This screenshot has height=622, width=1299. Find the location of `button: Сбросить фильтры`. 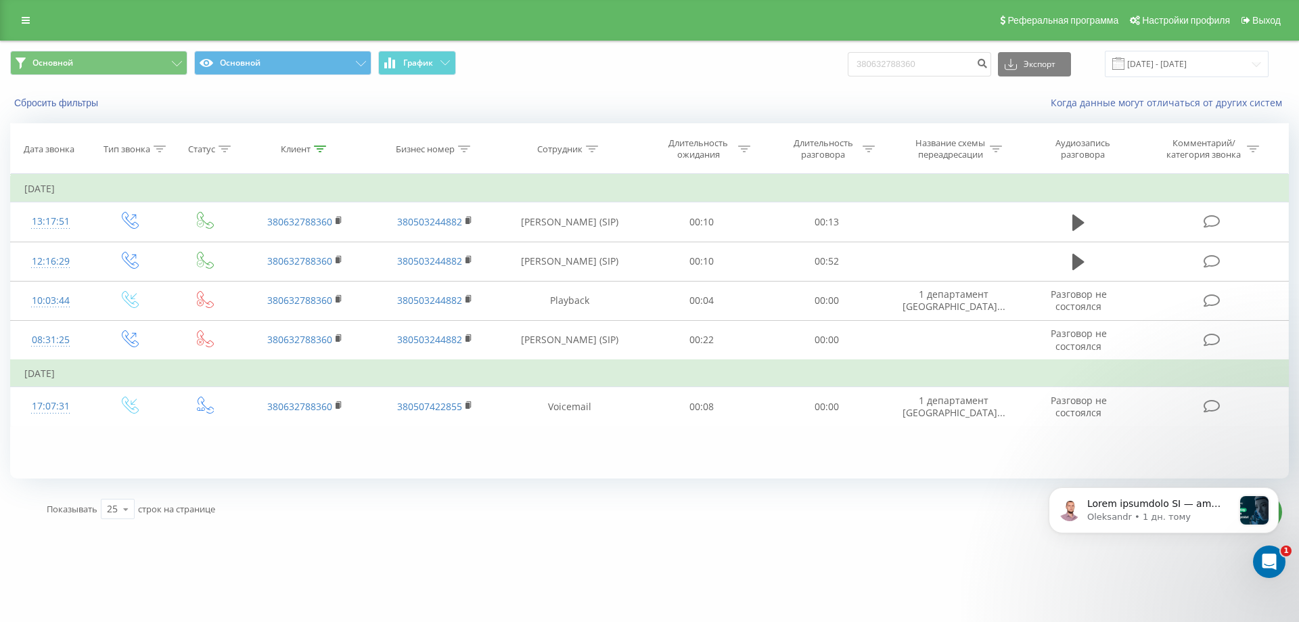

button: Сбросить фильтры is located at coordinates (58, 103).